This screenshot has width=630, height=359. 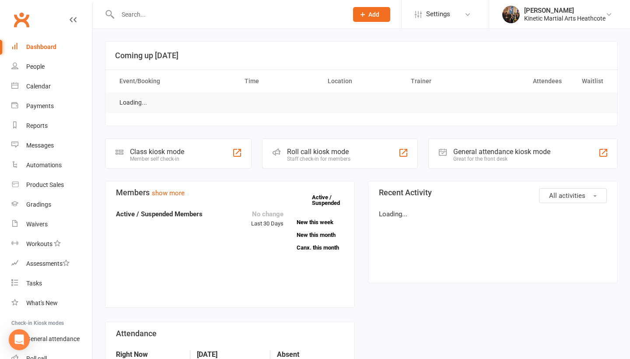 I want to click on h3: Recent Activity, so click(x=492, y=192).